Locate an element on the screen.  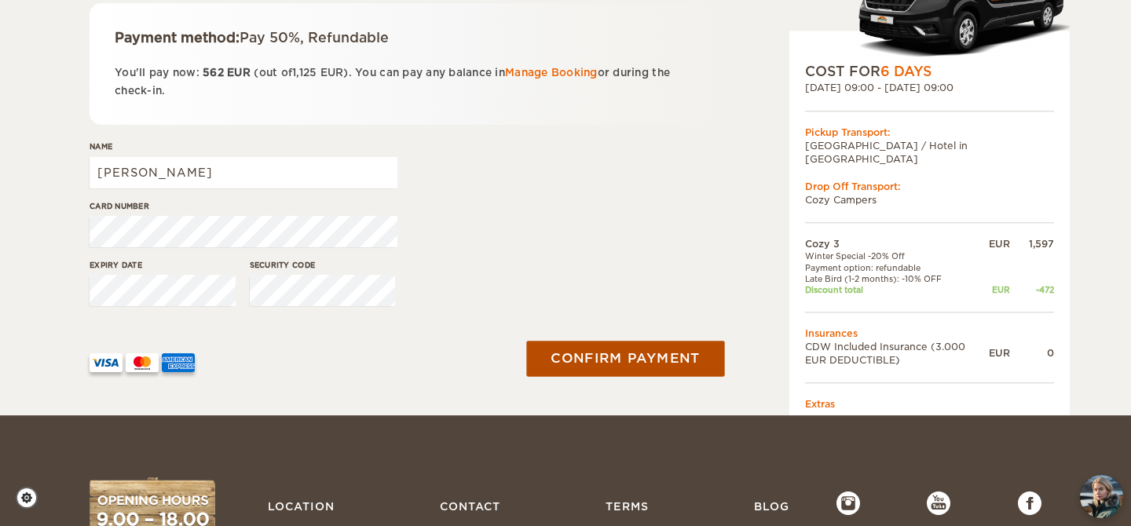
button: Confirm payment is located at coordinates (625, 359).